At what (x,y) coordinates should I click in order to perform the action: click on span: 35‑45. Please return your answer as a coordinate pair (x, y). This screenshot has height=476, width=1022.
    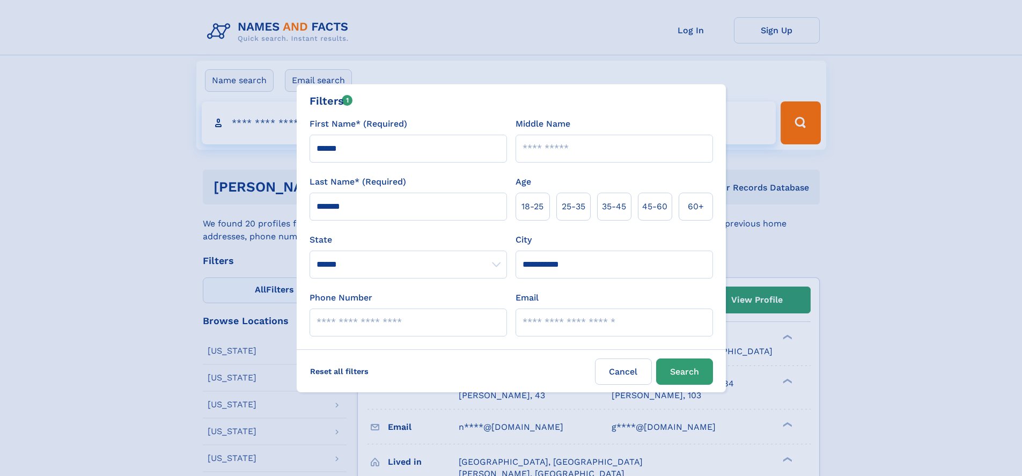
    Looking at the image, I should click on (614, 207).